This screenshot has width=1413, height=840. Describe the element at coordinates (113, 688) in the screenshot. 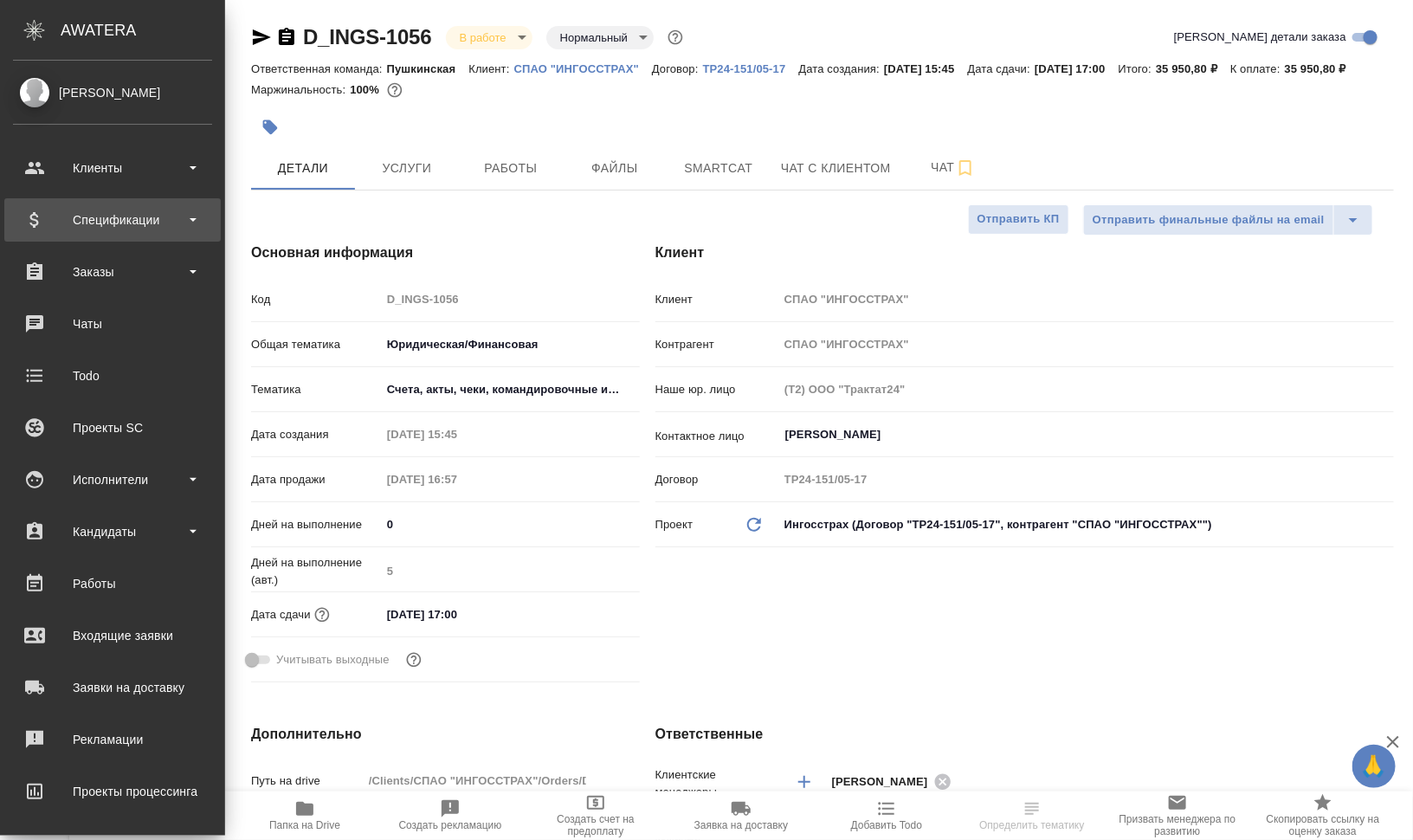

I see `div: Заявки на доставку` at that location.